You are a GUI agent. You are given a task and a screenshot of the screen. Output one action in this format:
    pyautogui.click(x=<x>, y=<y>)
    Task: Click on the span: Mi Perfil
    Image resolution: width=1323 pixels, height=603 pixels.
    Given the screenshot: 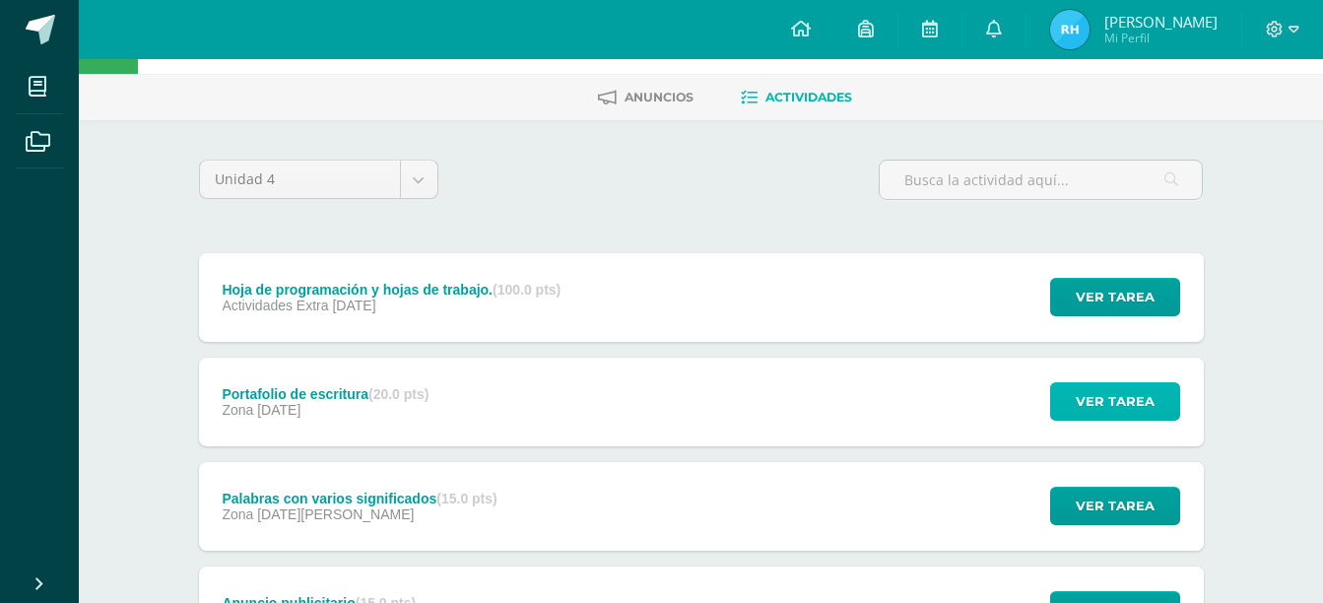 What is the action you would take?
    pyautogui.click(x=1161, y=37)
    